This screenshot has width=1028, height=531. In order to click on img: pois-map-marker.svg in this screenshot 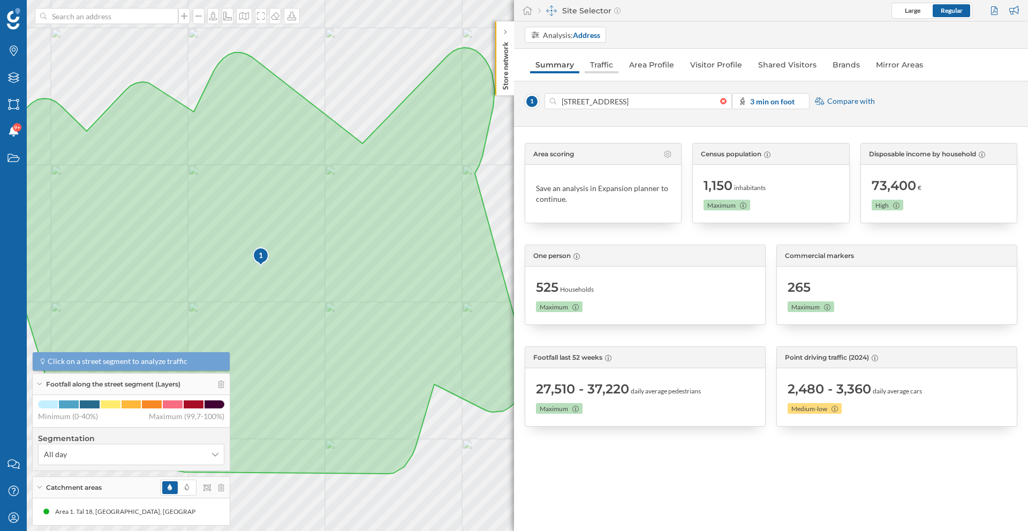, I will do `click(261, 257)`.